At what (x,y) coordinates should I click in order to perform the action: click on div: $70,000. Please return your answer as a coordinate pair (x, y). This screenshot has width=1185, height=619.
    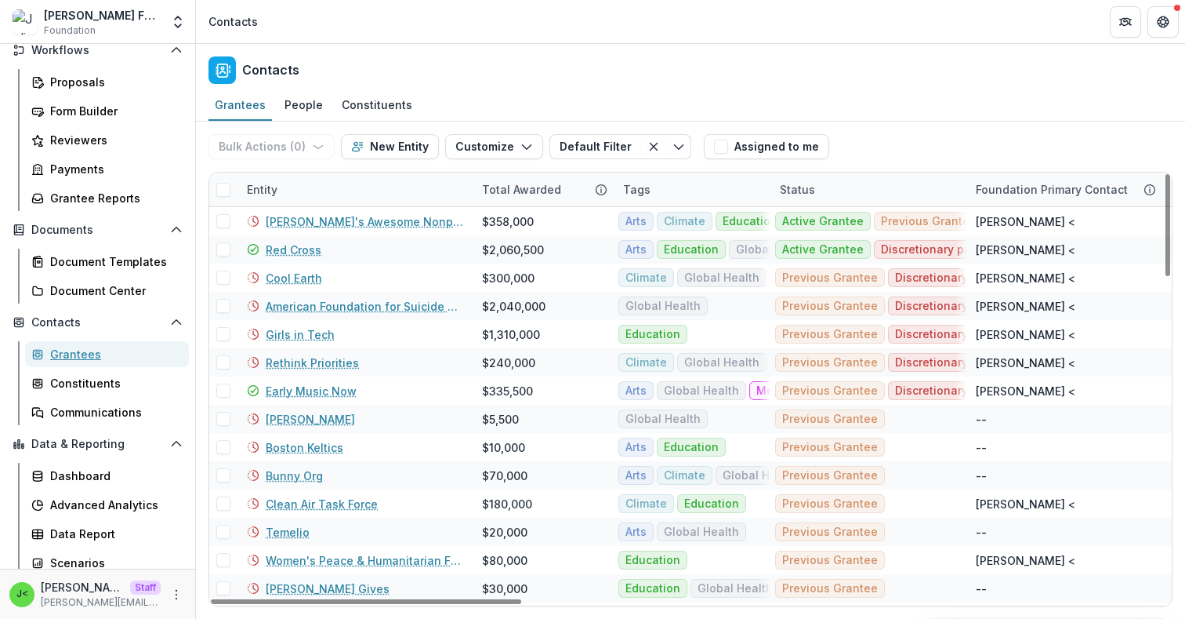
    Looking at the image, I should click on (505, 475).